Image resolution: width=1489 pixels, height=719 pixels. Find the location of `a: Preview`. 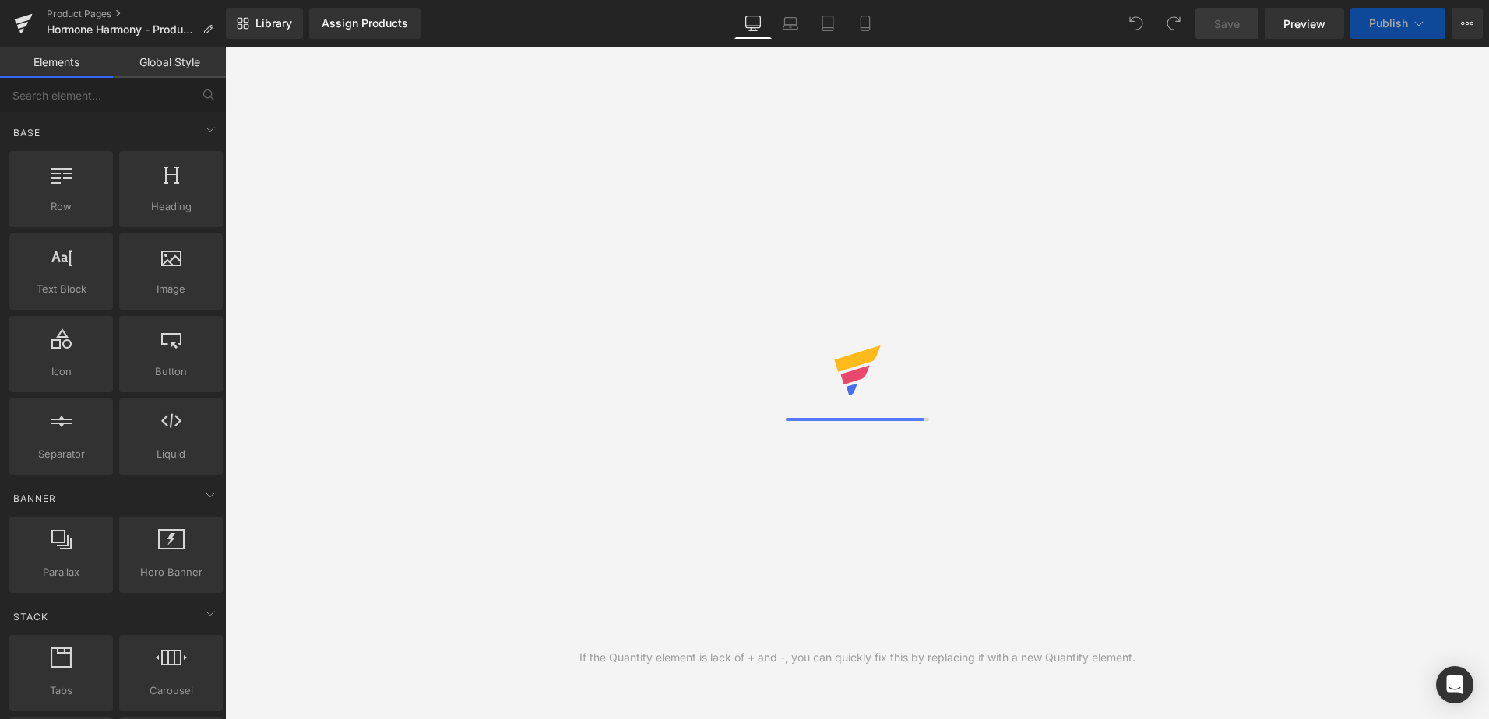

a: Preview is located at coordinates (1304, 23).